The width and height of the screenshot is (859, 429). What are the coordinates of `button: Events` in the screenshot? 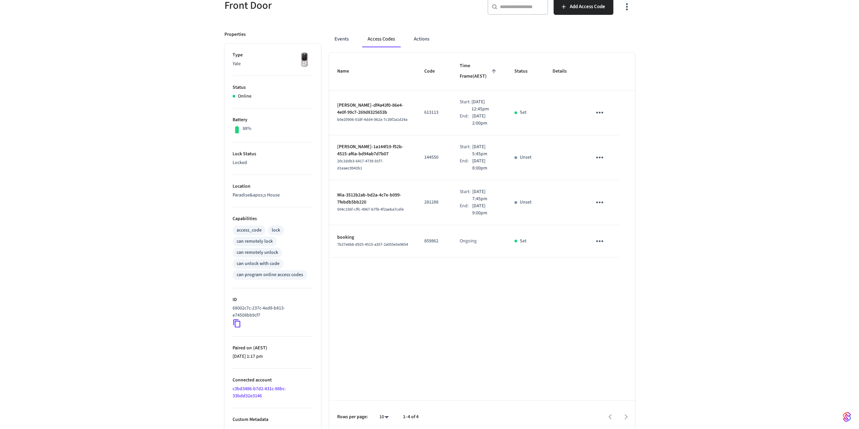 It's located at (341, 39).